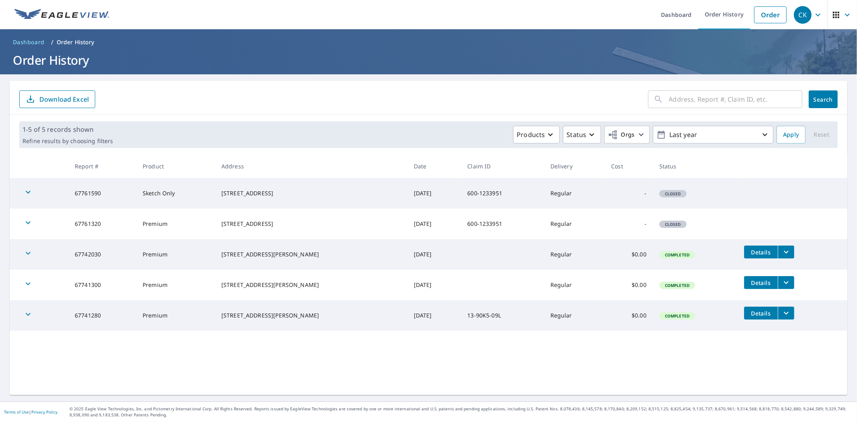 The image size is (857, 422). I want to click on button: detailsBtn-67741280, so click(761, 313).